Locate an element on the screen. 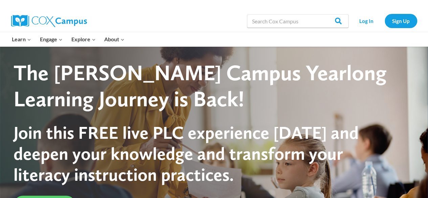 The image size is (428, 198). button: Child menu of Engage is located at coordinates (51, 39).